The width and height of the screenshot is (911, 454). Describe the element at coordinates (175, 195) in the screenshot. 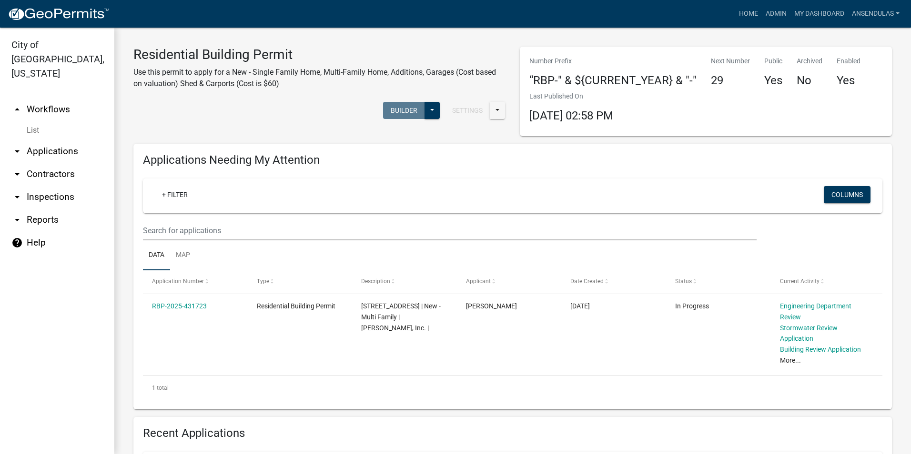

I see `a: + Filter` at that location.